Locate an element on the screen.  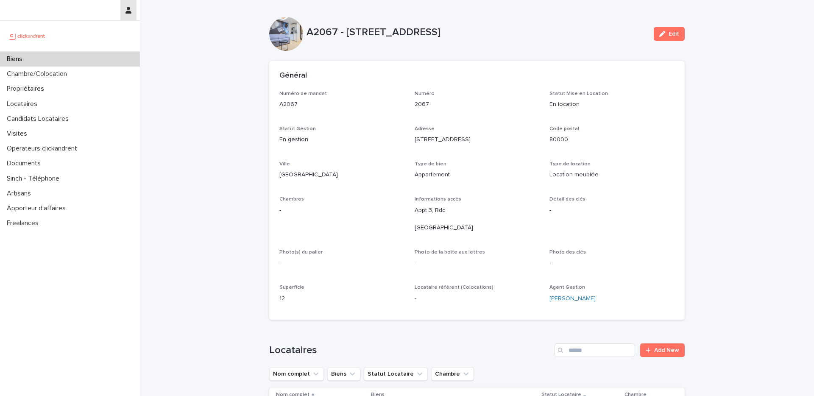
span: Superficie is located at coordinates (292, 288).